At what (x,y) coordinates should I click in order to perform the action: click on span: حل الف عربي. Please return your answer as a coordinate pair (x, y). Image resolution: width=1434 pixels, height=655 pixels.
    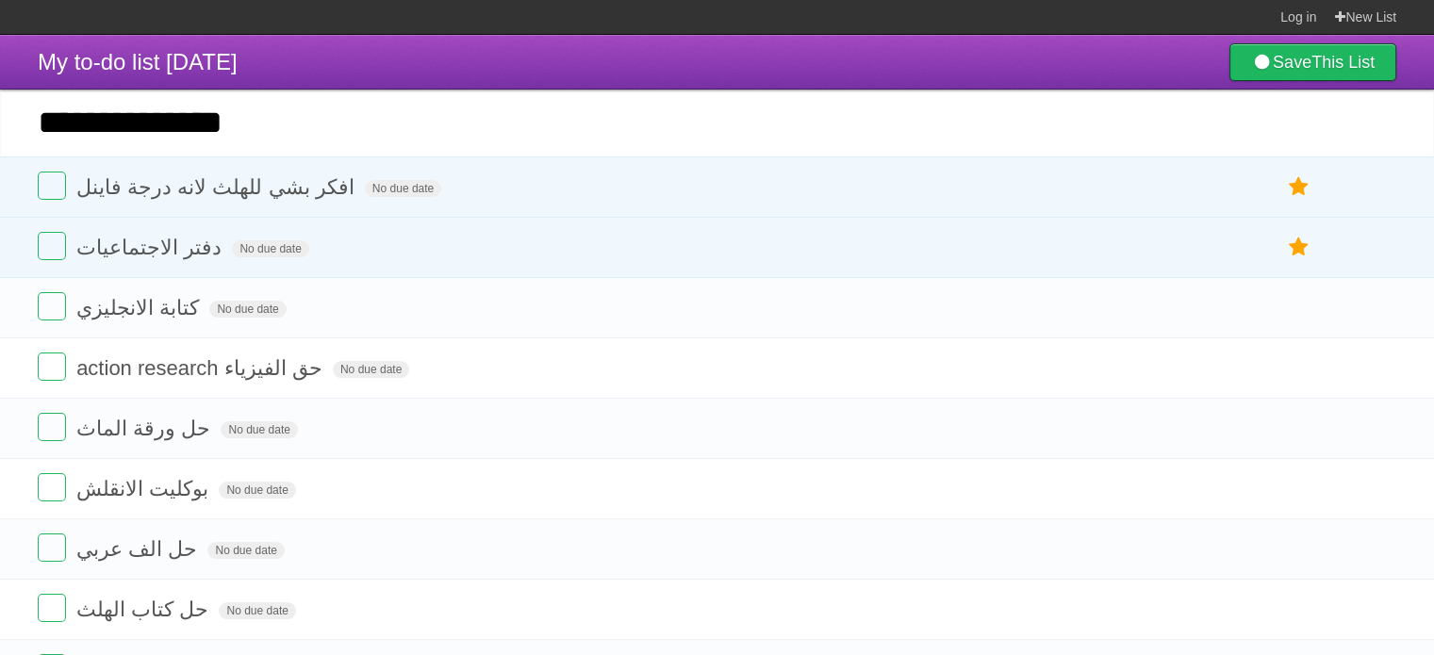
    Looking at the image, I should click on (139, 549).